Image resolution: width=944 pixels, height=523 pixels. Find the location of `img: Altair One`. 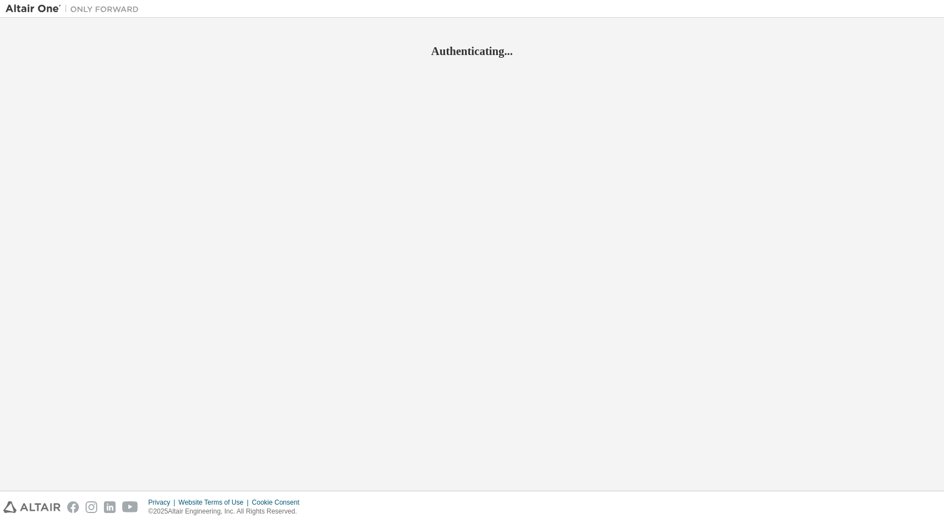

img: Altair One is located at coordinates (75, 9).